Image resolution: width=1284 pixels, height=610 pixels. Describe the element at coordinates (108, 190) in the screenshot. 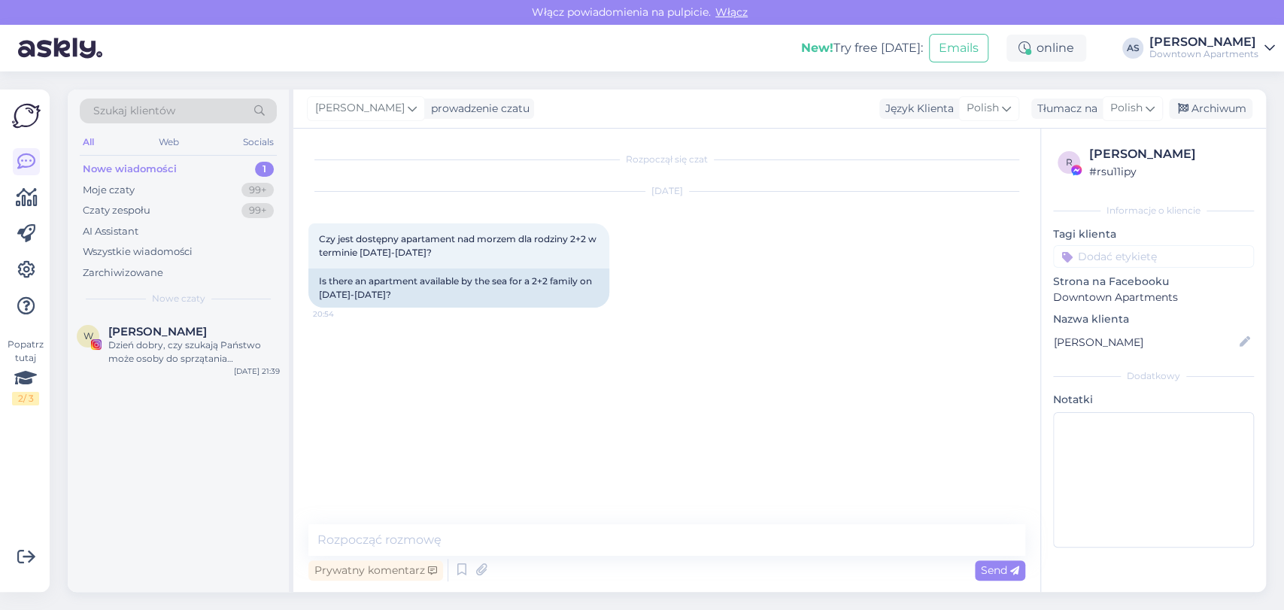

I see `div: Moje czaty` at that location.